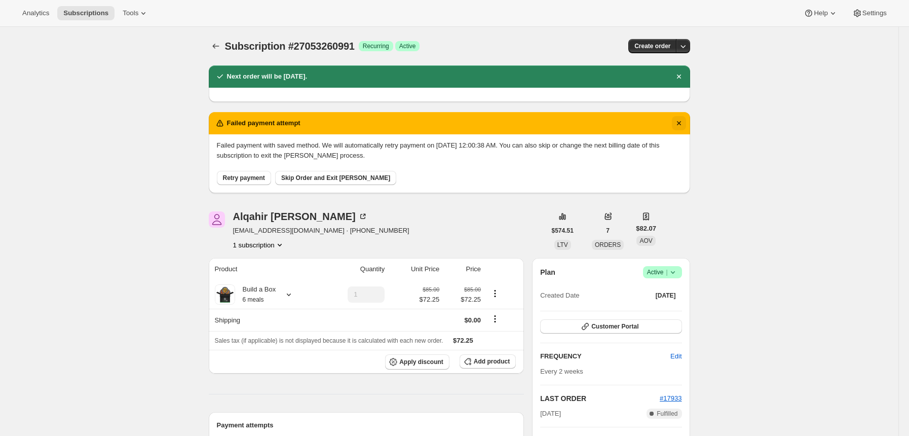 The image size is (909, 436). I want to click on button: Settings, so click(869, 13).